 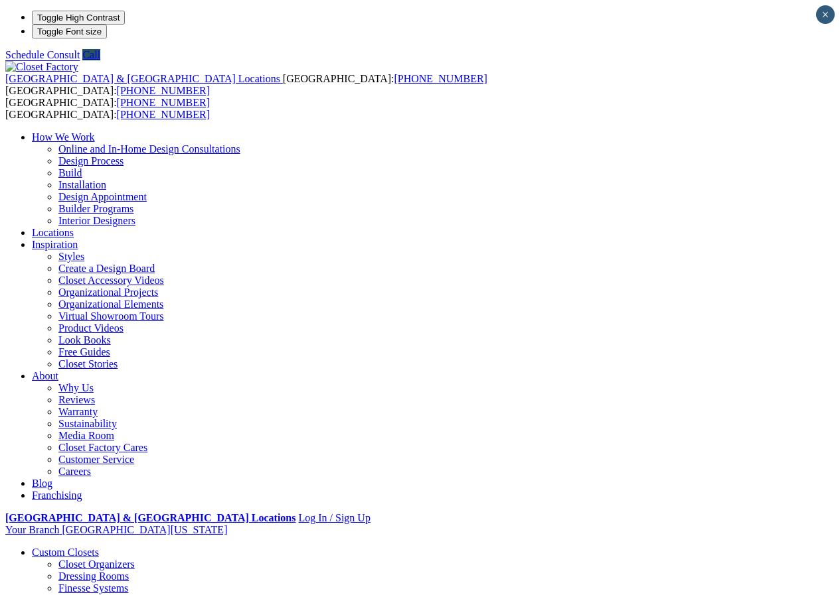 I want to click on span: Your Branch, so click(x=32, y=530).